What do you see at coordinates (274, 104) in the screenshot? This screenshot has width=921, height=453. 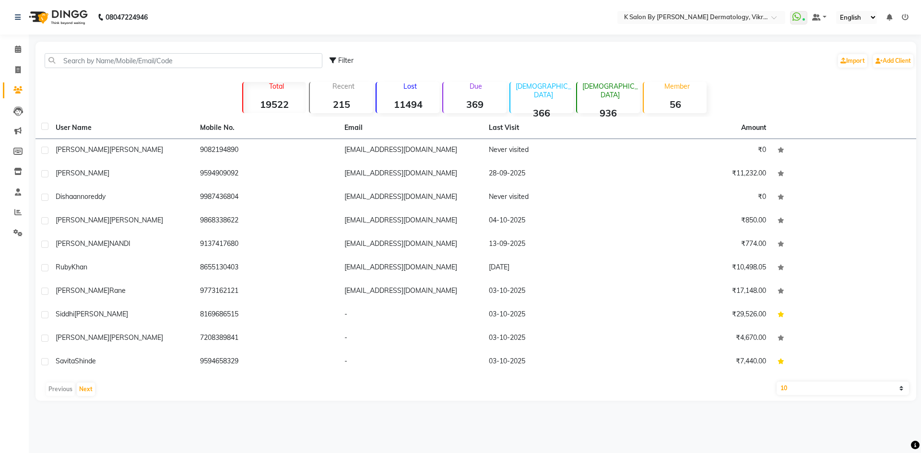 I see `strong: 19522` at bounding box center [274, 104].